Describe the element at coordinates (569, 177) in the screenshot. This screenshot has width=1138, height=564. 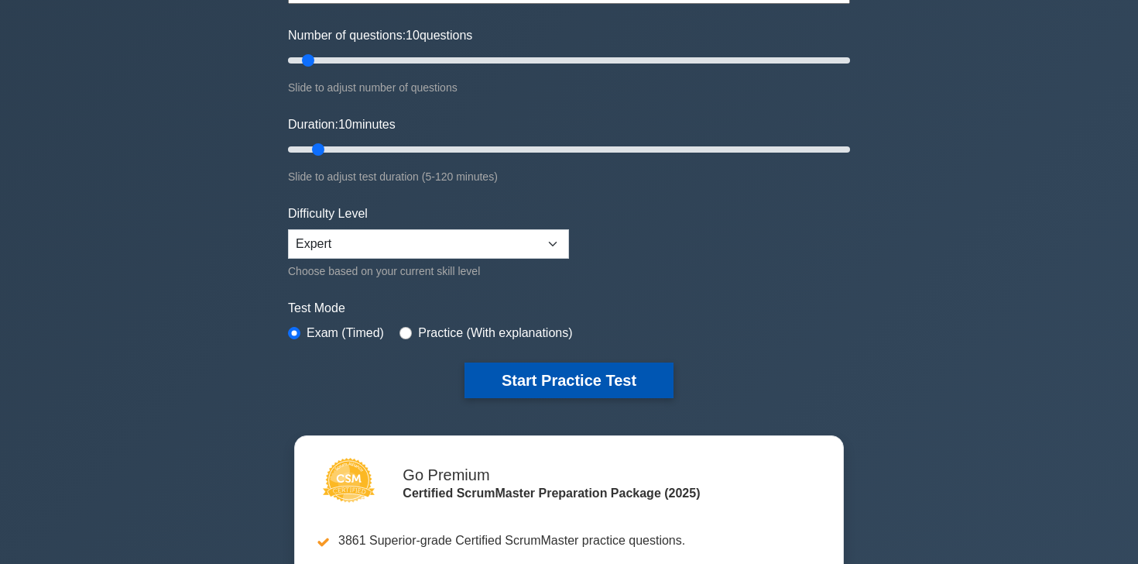
I see `div: Slide to adjust test duration (5-120 minutes)` at that location.